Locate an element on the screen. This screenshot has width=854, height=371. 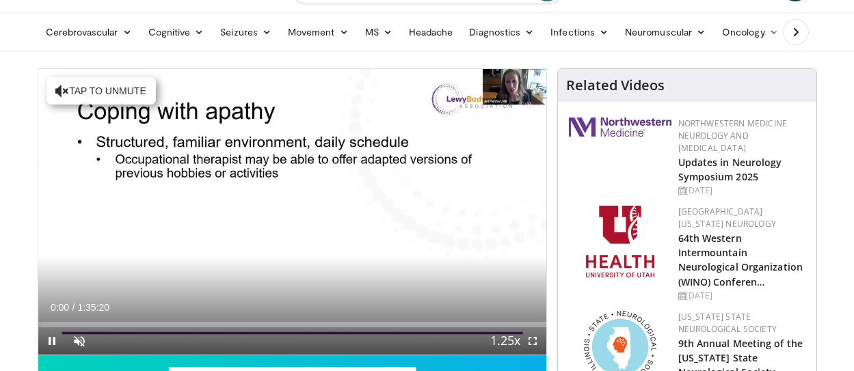
button: Playback Rate is located at coordinates (505, 341).